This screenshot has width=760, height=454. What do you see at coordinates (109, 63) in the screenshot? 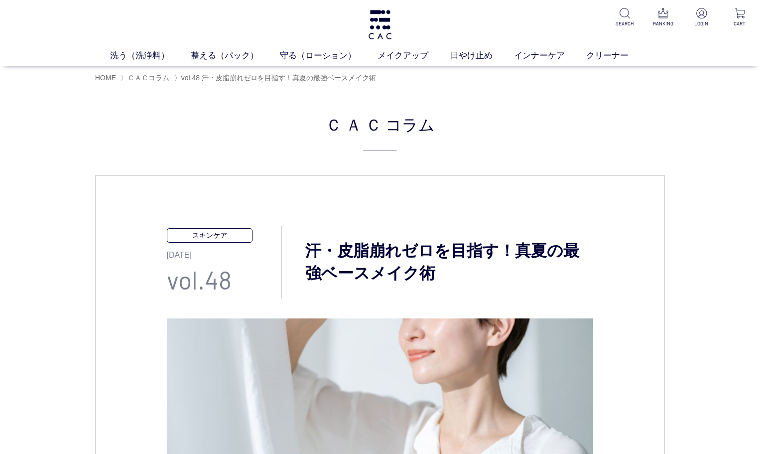
I see `img: tab_keywords_by_traffic_grey.svg` at bounding box center [109, 63].